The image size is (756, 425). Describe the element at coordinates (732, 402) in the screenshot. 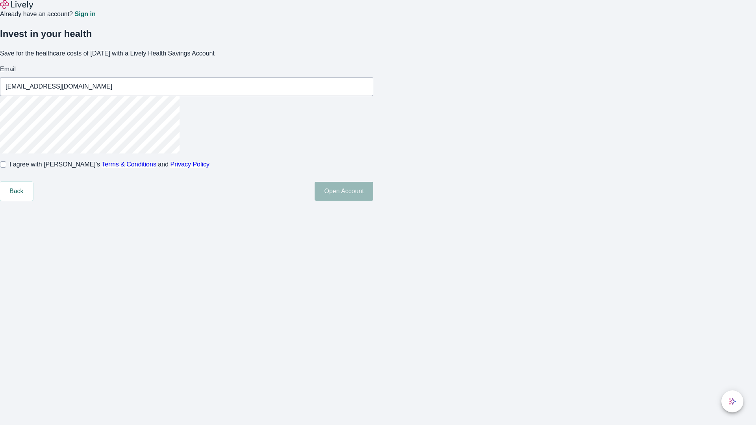

I see `button: chat` at that location.